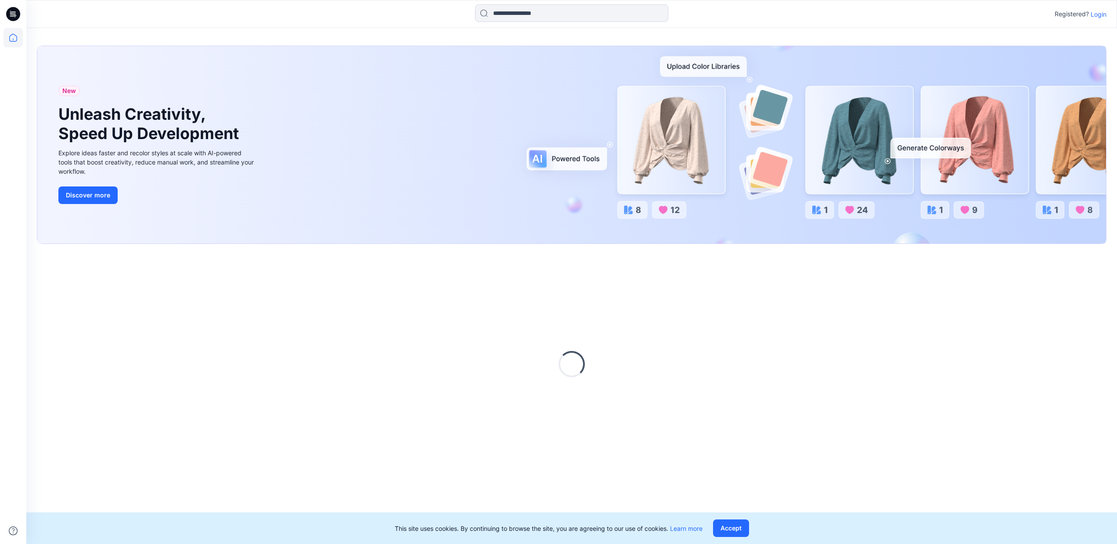  What do you see at coordinates (88, 195) in the screenshot?
I see `button: Discover more` at bounding box center [88, 195].